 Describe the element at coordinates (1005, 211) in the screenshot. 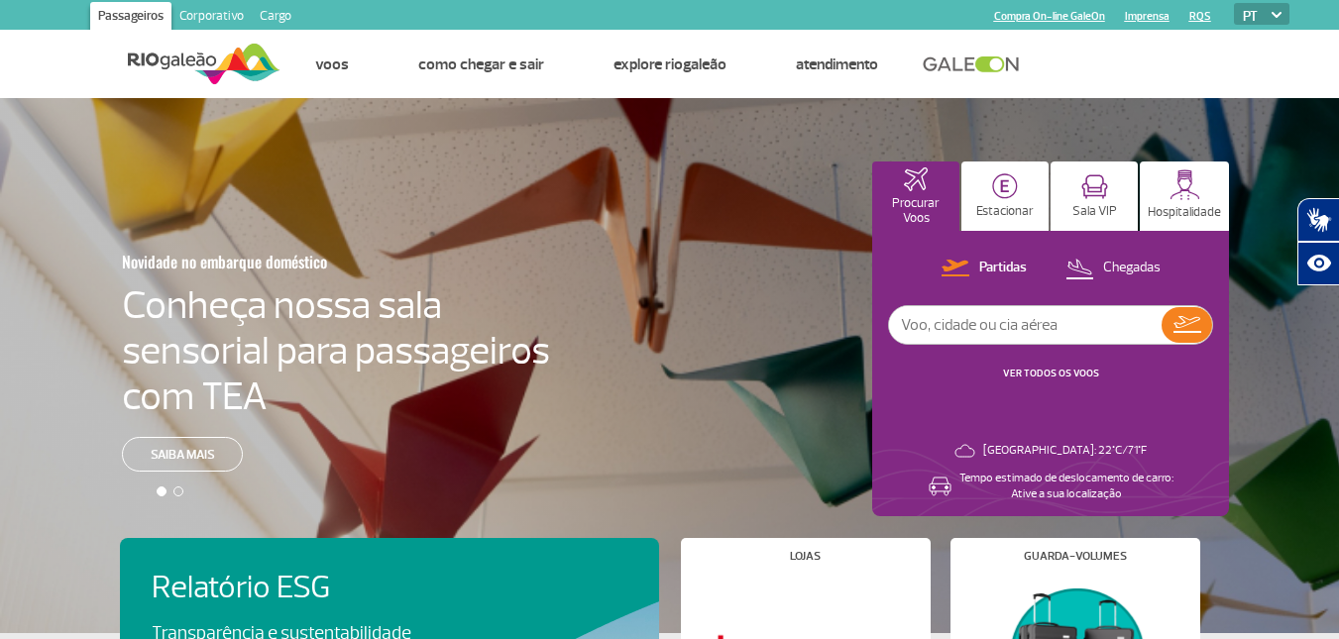

I see `p: Estacionar` at that location.